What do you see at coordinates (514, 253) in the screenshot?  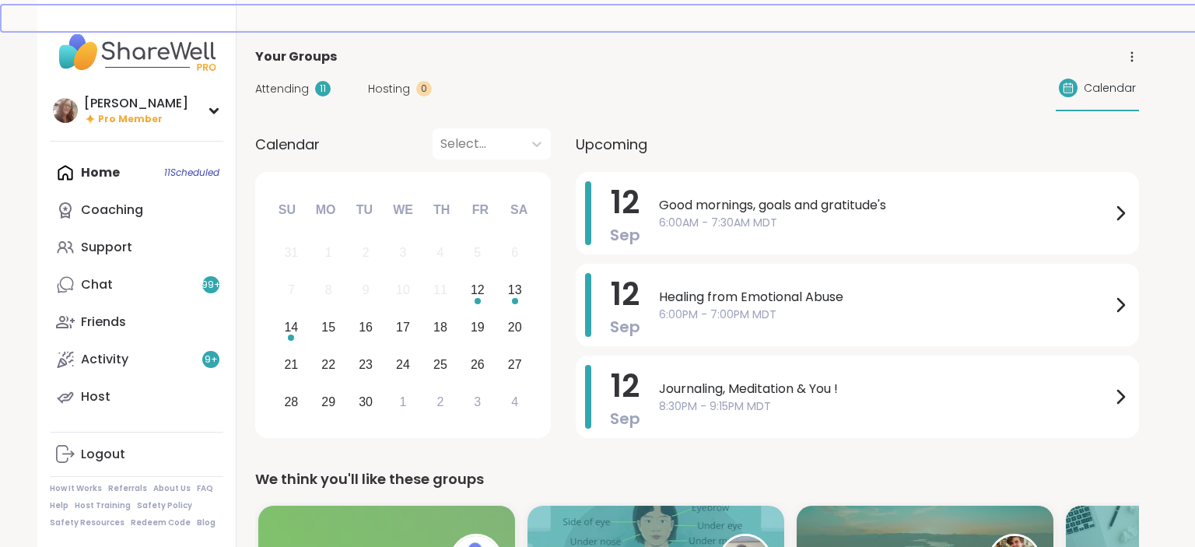 I see `div: Not available Saturday, September 6th, 2025` at bounding box center [514, 253].